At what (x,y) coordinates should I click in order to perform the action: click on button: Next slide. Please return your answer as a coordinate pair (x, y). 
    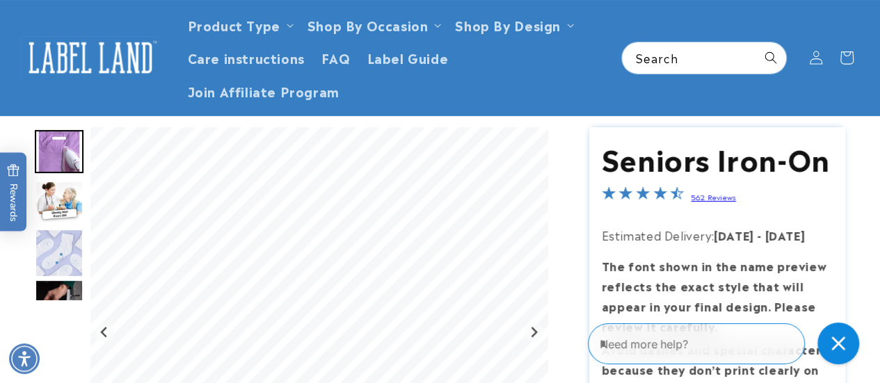
    Looking at the image, I should click on (533, 332).